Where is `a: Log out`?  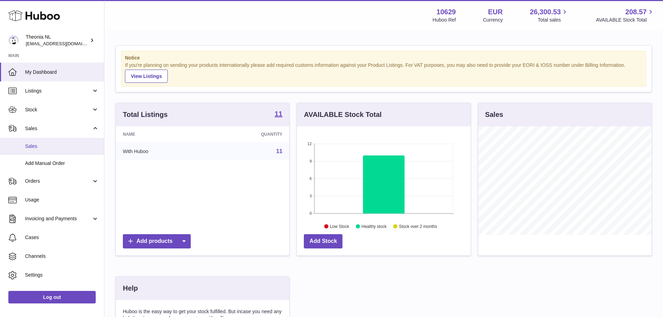 a: Log out is located at coordinates (52, 297).